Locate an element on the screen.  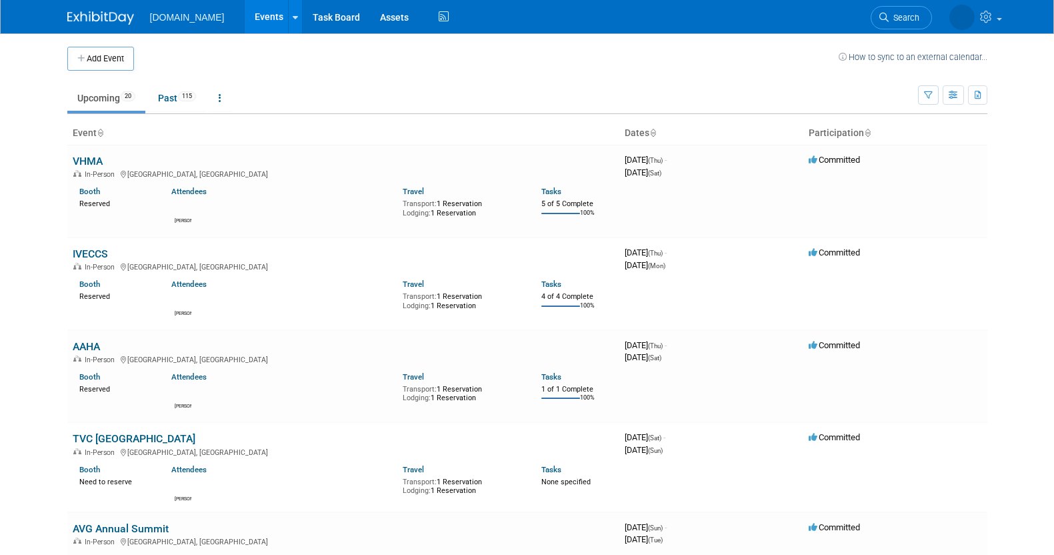
a: VHMA is located at coordinates (87, 161).